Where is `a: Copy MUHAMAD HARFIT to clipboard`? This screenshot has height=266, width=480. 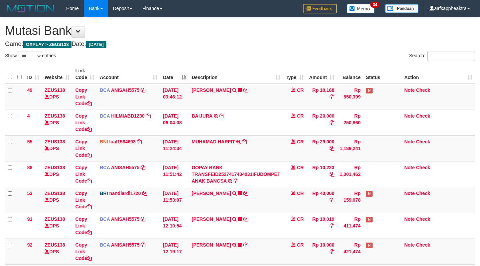
a: Copy MUHAMAD HARFIT to clipboard is located at coordinates (244, 142).